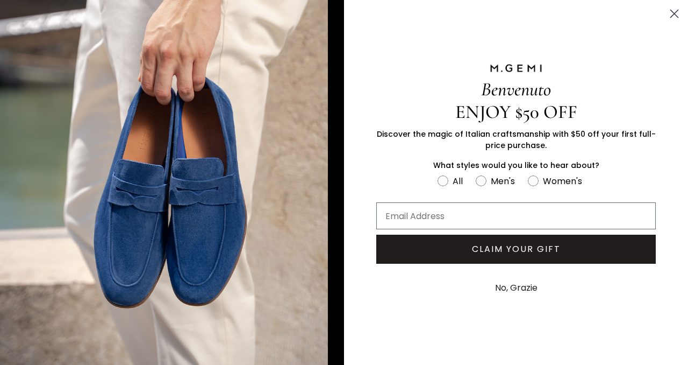  Describe the element at coordinates (562, 181) in the screenshot. I see `div: Women's` at that location.